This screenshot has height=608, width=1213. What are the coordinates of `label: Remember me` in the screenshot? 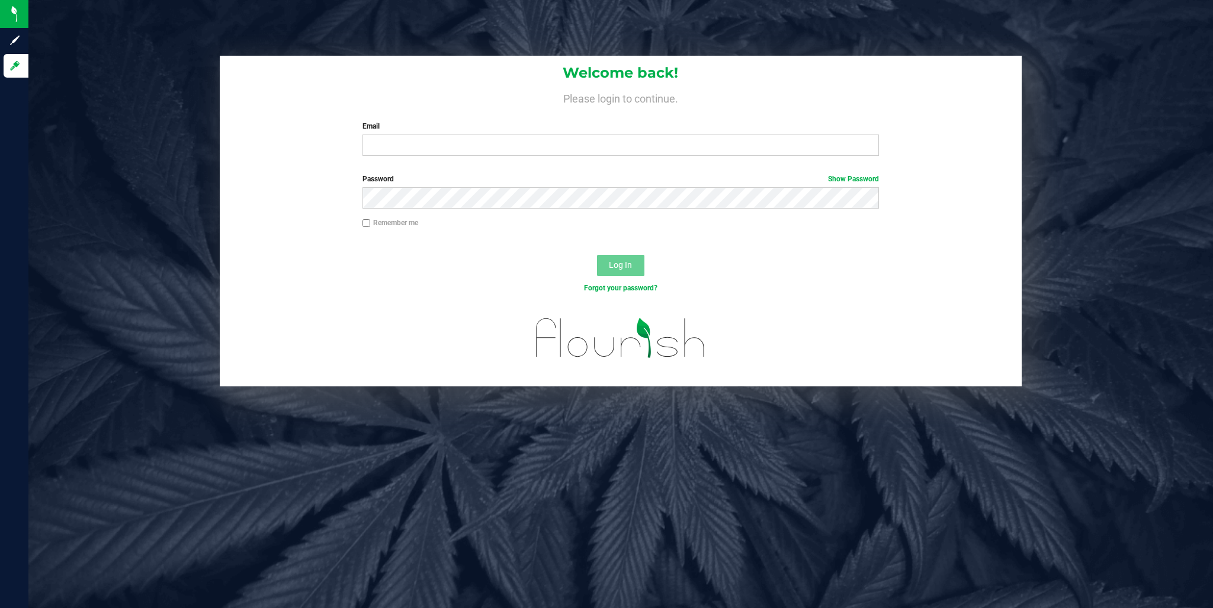 It's located at (390, 223).